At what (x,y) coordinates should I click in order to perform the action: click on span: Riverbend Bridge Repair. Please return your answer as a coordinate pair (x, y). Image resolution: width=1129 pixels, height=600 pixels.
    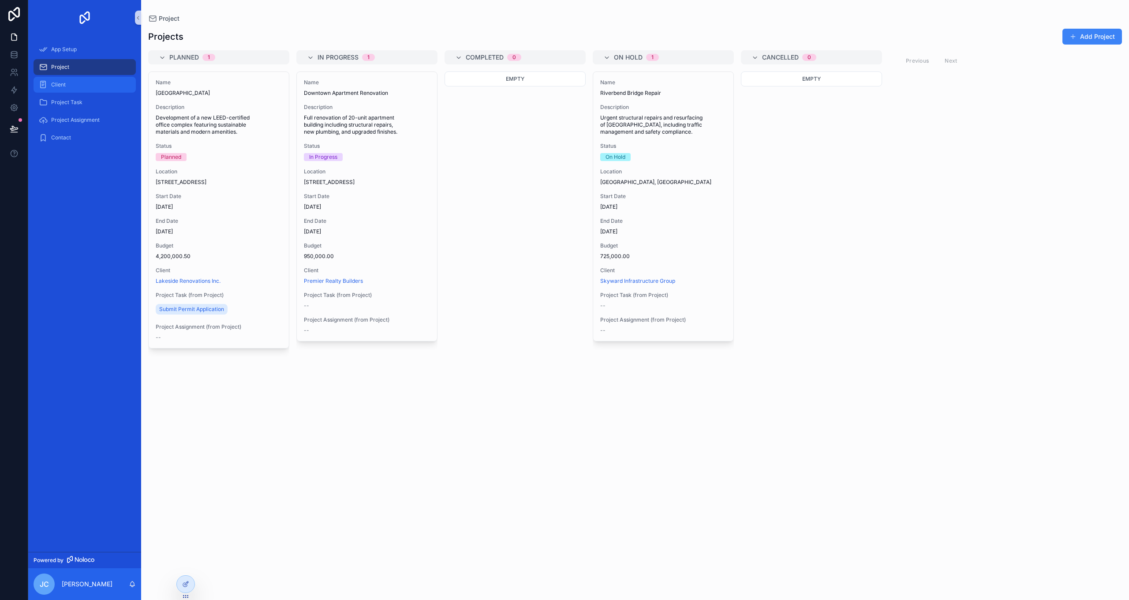
    Looking at the image, I should click on (663, 93).